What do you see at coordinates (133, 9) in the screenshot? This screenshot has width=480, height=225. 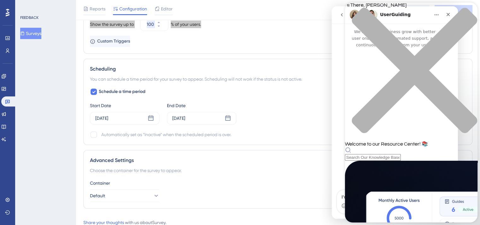 I see `span: Configuration` at bounding box center [133, 9].